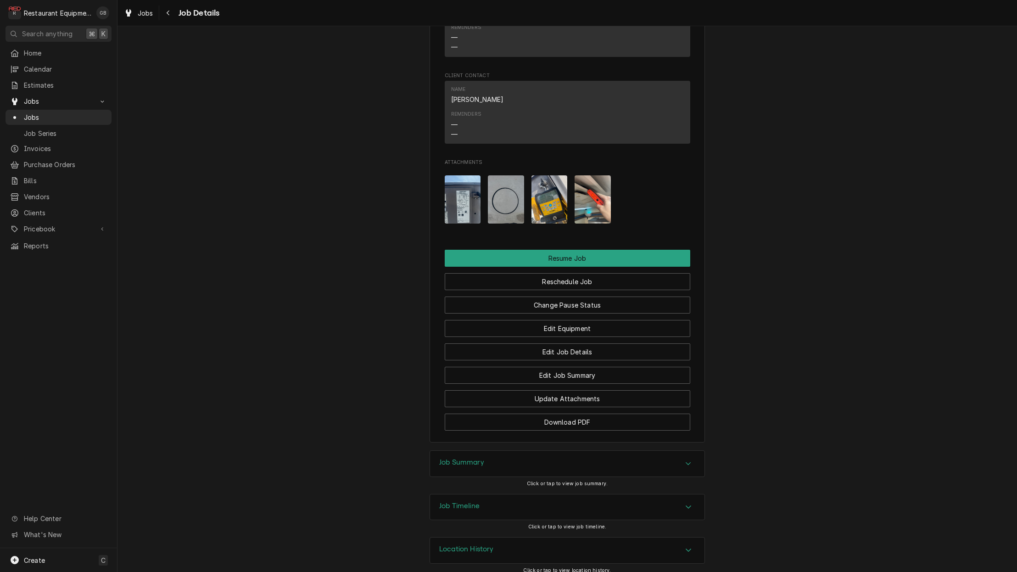 The width and height of the screenshot is (1017, 572). I want to click on span: Estimates, so click(65, 85).